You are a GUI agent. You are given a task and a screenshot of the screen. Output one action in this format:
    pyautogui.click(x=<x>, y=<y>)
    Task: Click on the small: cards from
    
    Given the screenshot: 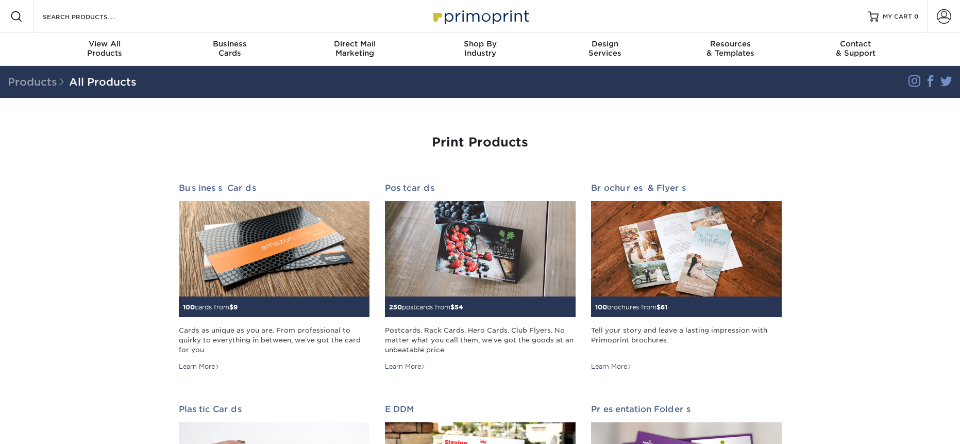 What is the action you would take?
    pyautogui.click(x=210, y=307)
    